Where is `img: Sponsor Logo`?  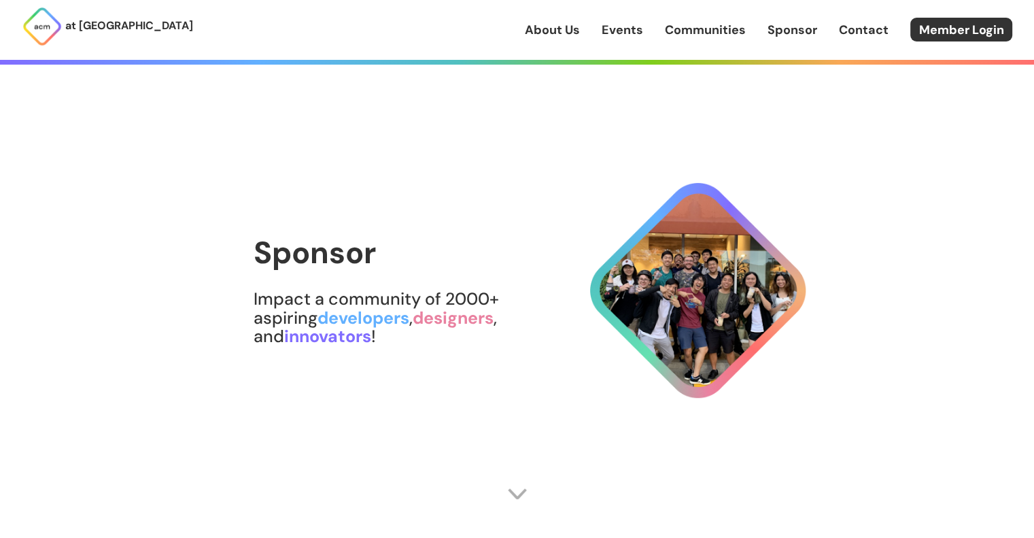
img: Sponsor Logo is located at coordinates (698, 290).